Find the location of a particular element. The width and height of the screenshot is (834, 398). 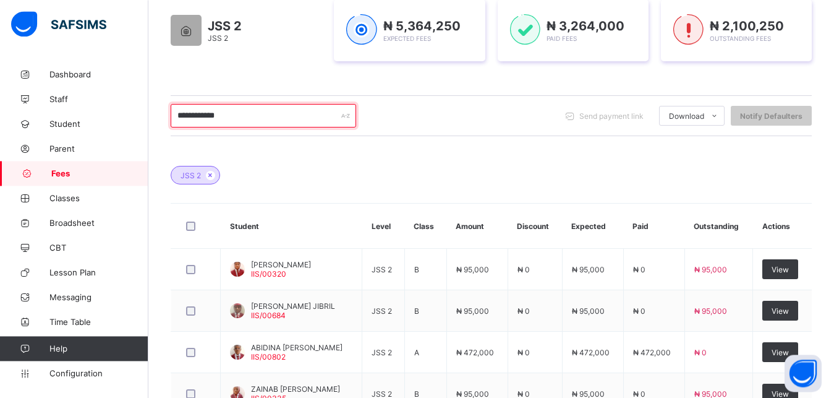

span: Notify Defaulters is located at coordinates (771, 116).